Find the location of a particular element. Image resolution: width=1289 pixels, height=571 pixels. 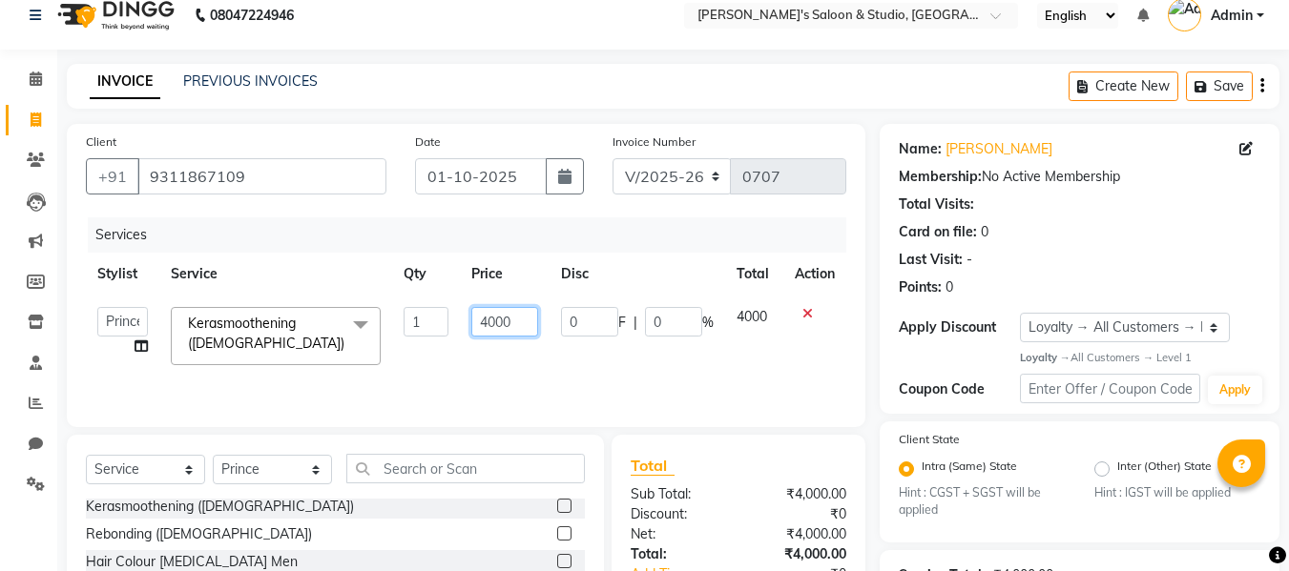

div: Total Visits: is located at coordinates (936, 204).